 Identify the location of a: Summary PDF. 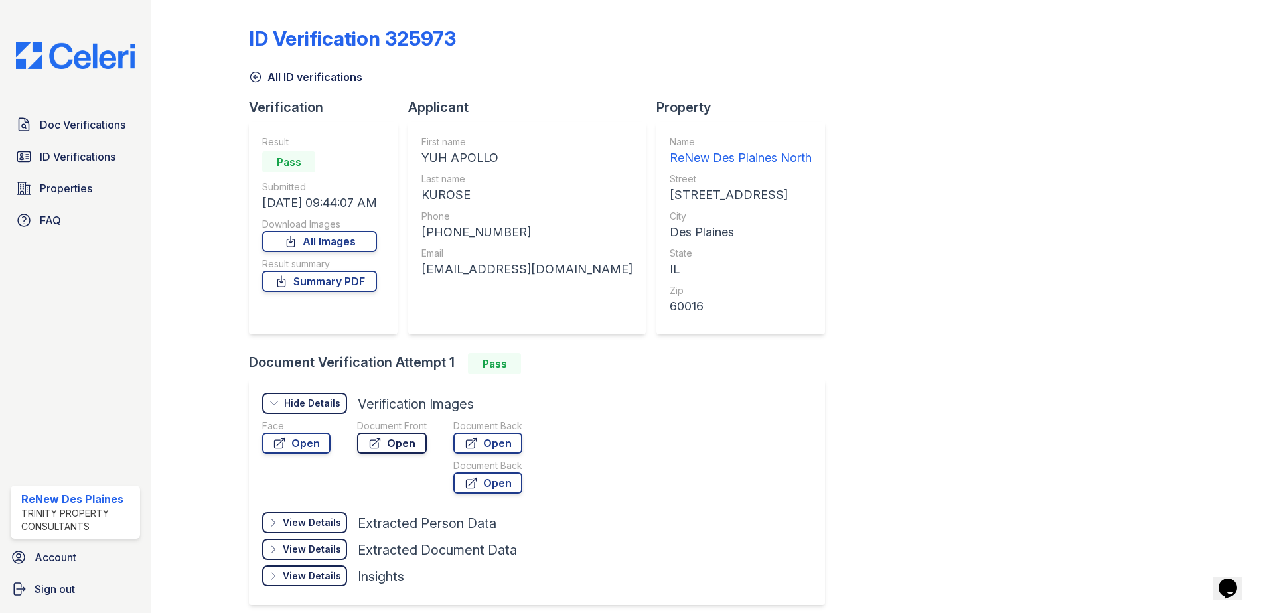
(319, 281).